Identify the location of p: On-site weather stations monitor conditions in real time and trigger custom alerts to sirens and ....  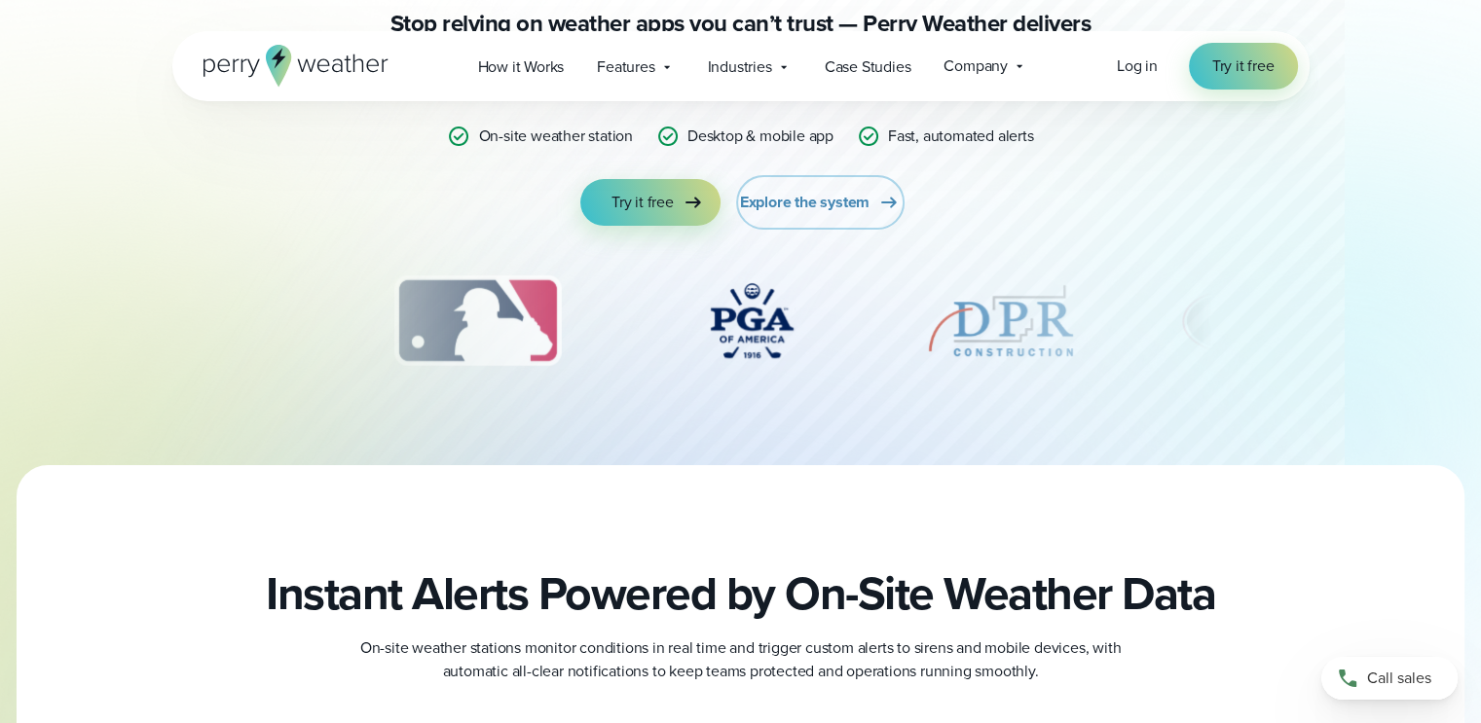
(741, 660).